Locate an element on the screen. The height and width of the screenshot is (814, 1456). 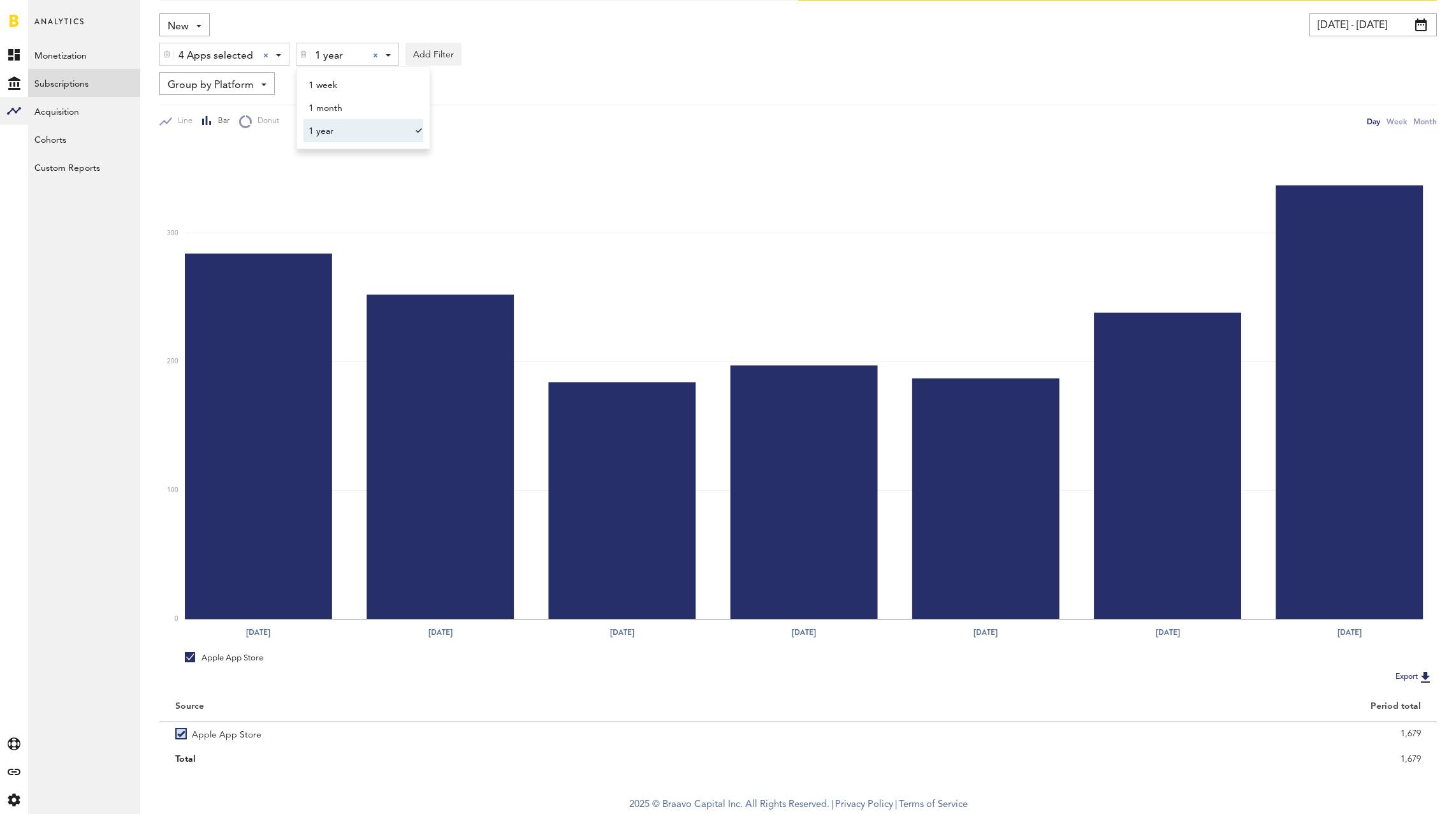
span: Group by Platform is located at coordinates (210, 85).